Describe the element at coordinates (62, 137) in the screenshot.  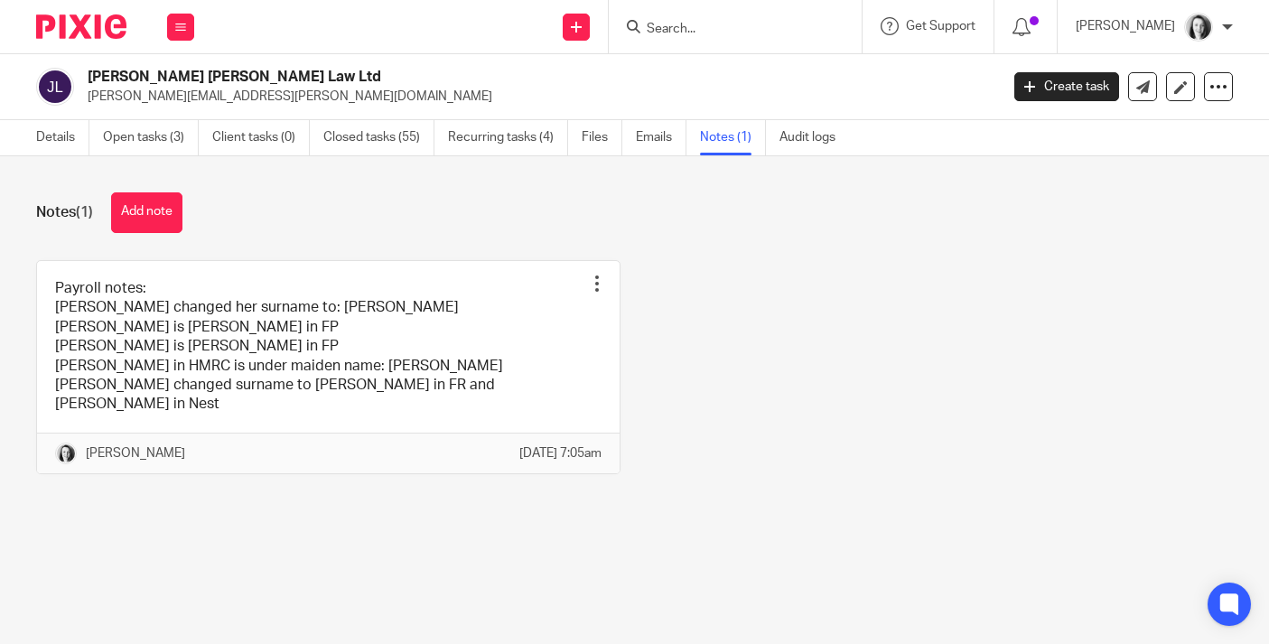
I see `a: Details` at that location.